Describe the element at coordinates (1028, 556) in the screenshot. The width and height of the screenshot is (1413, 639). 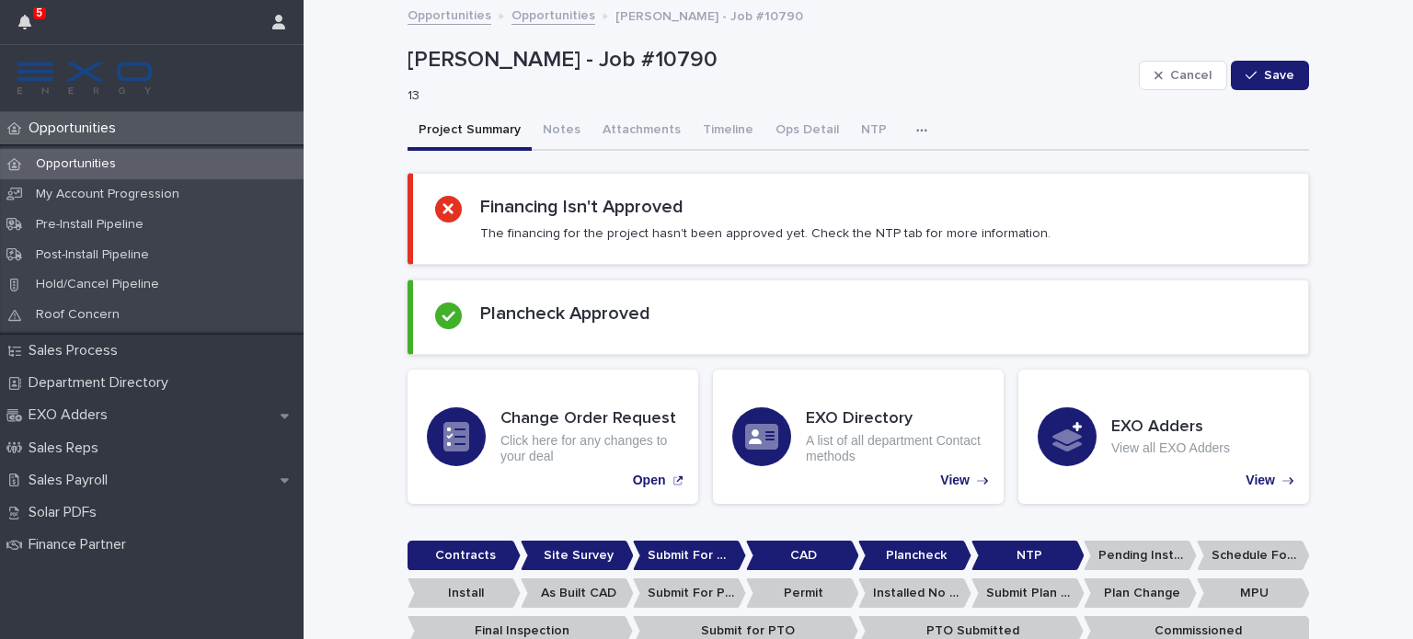
I see `p: NTP` at that location.